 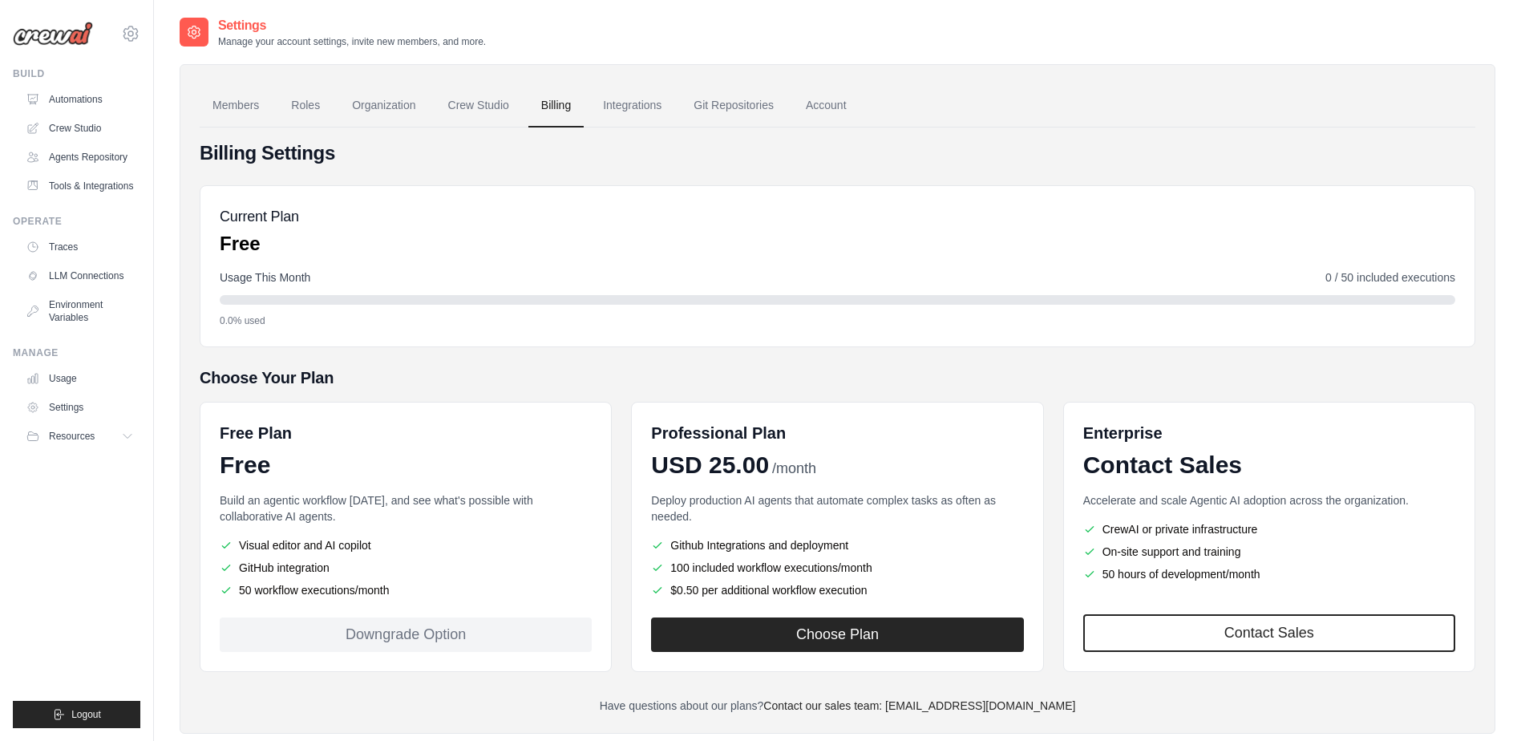 What do you see at coordinates (794, 468) in the screenshot?
I see `span: /month` at bounding box center [794, 468].